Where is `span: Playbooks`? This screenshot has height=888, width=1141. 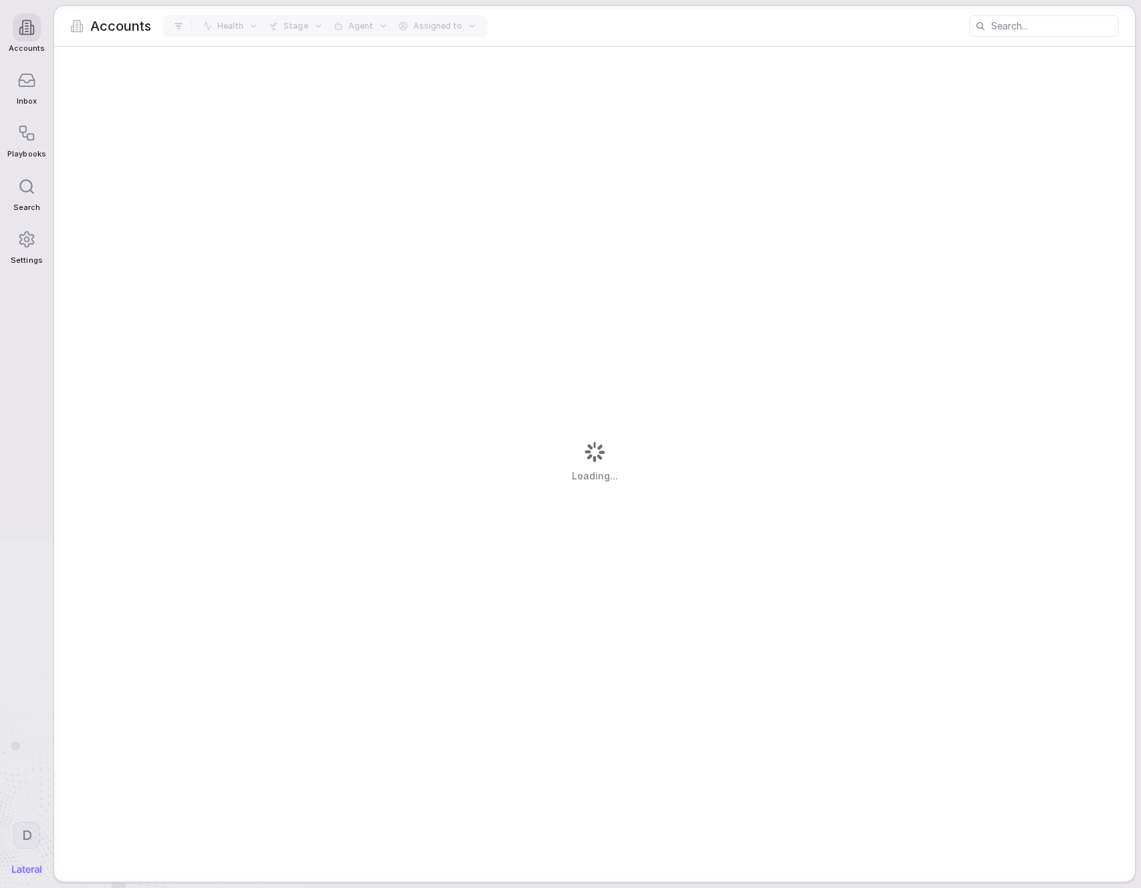
span: Playbooks is located at coordinates (26, 154).